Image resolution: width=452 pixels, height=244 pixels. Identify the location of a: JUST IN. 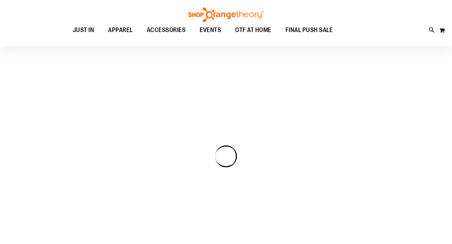
(83, 30).